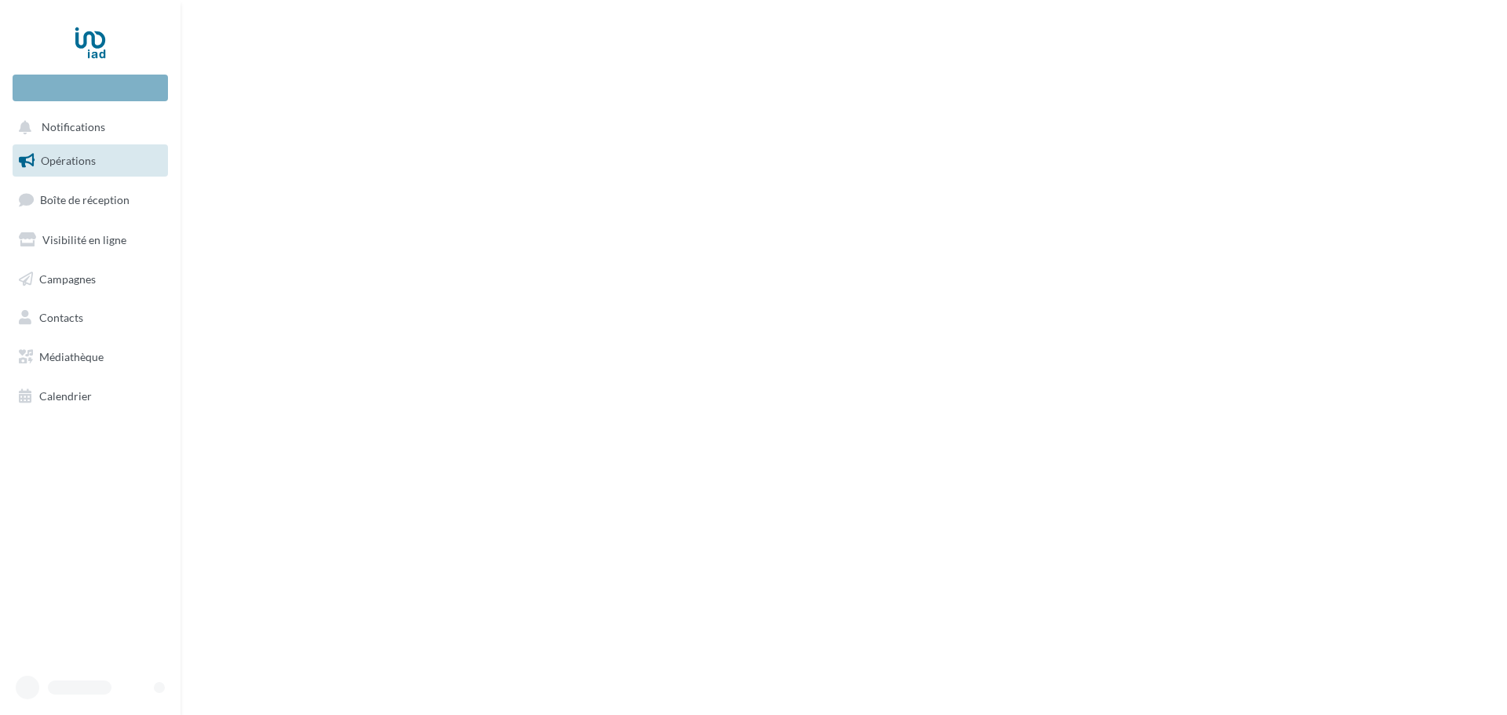 The width and height of the screenshot is (1507, 715). Describe the element at coordinates (71, 356) in the screenshot. I see `span: Médiathèque` at that location.